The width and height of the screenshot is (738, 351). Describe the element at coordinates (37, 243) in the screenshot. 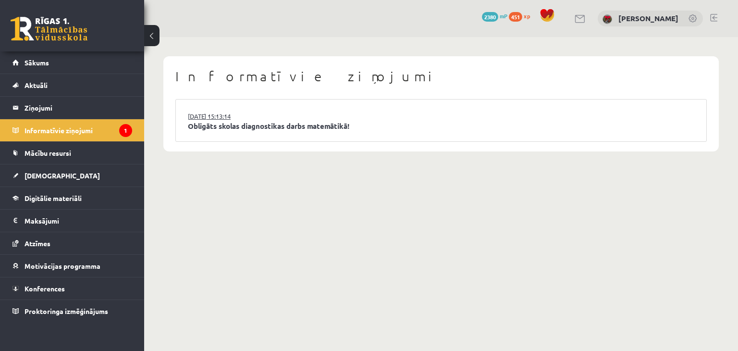

I see `span: Atzīmes` at that location.